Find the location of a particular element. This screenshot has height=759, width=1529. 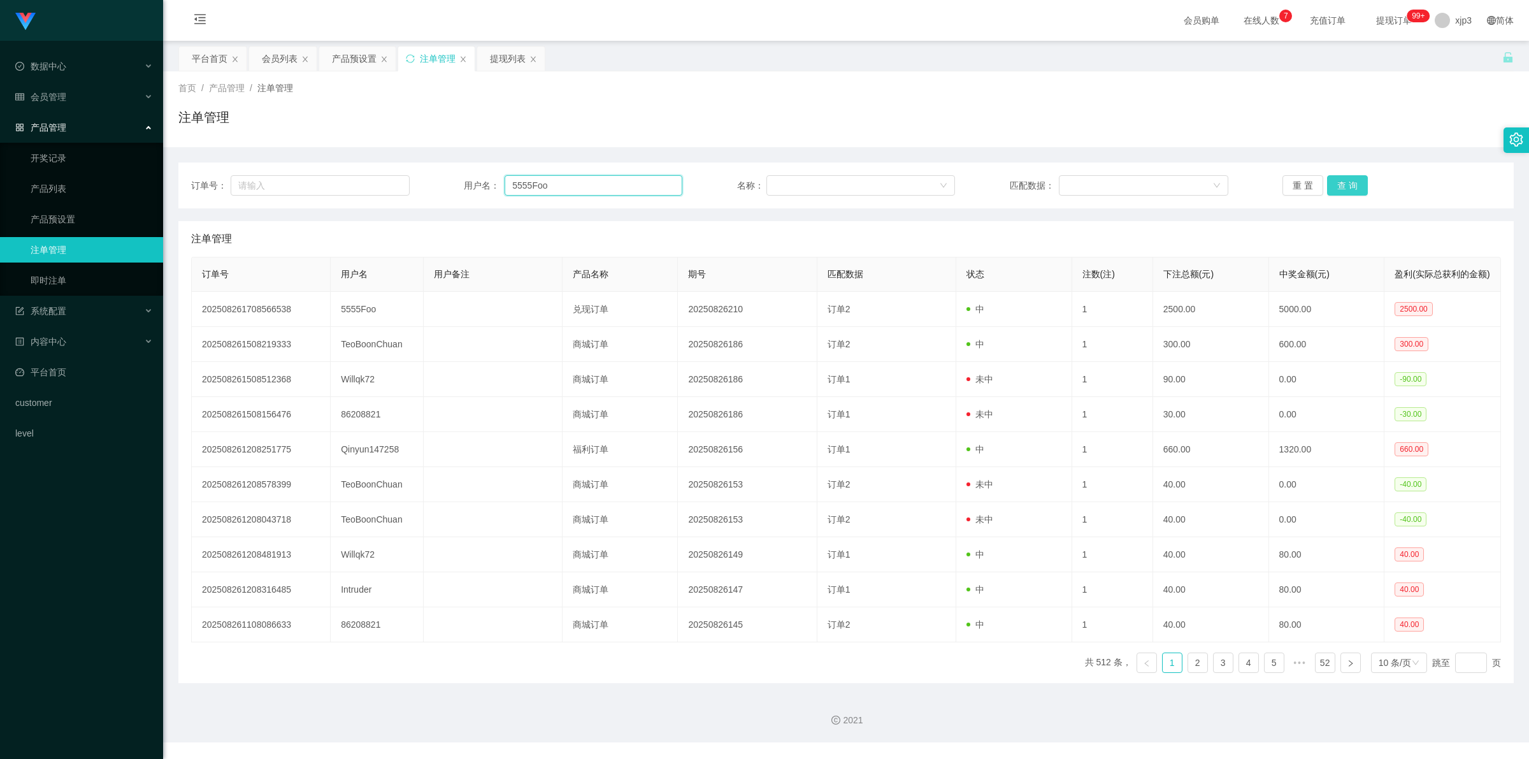

a: 1 is located at coordinates (1172, 663).